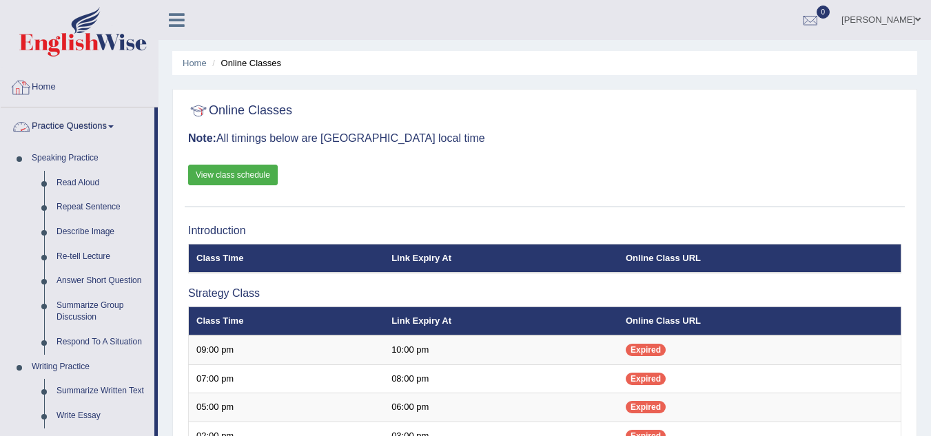  What do you see at coordinates (501, 408) in the screenshot?
I see `td: 06:00 pm` at bounding box center [501, 408].